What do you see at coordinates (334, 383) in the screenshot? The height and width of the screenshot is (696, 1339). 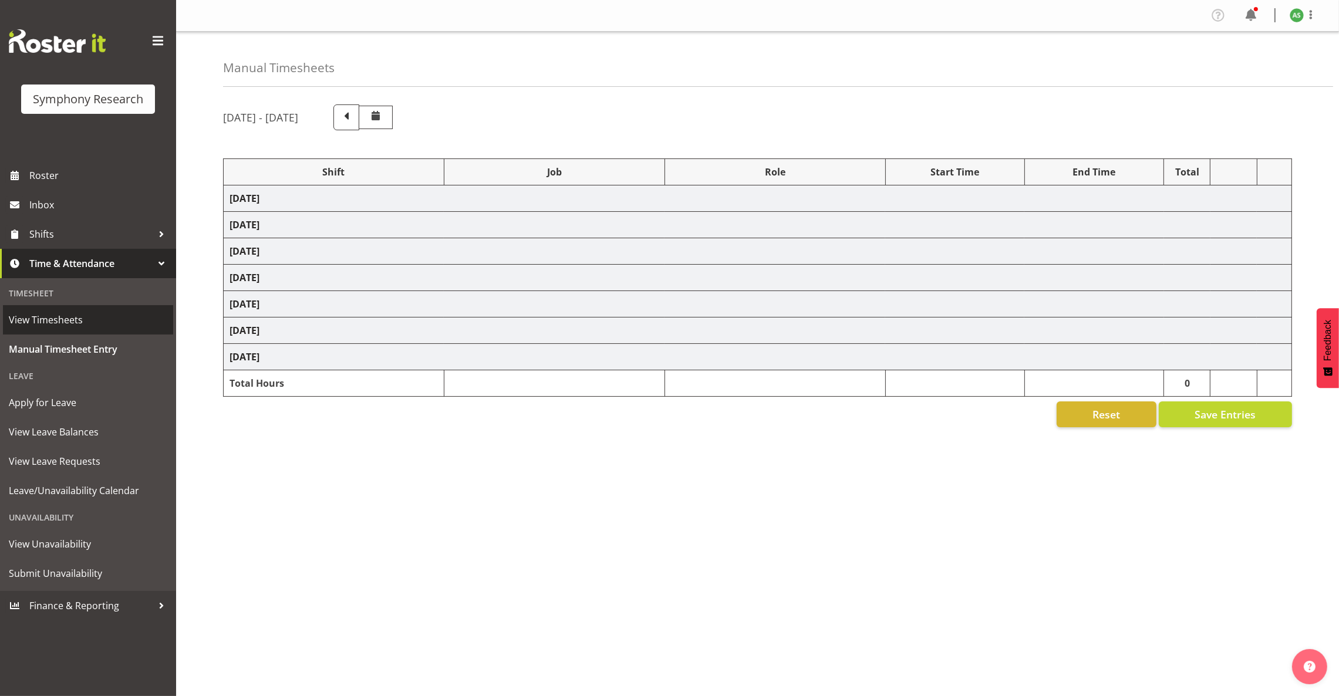 I see `td: Total Hours` at bounding box center [334, 383].